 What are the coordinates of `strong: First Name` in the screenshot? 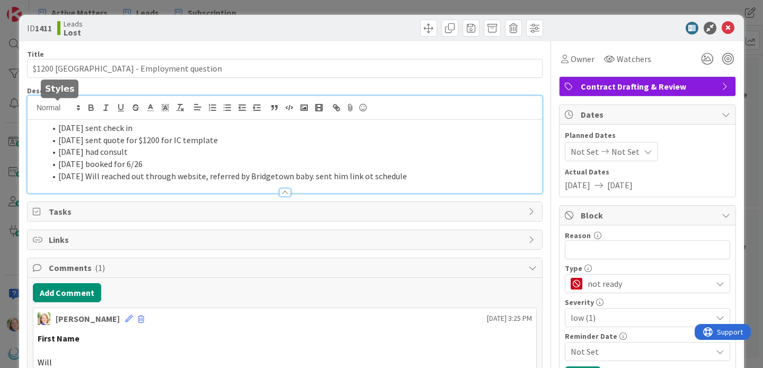 It's located at (58, 338).